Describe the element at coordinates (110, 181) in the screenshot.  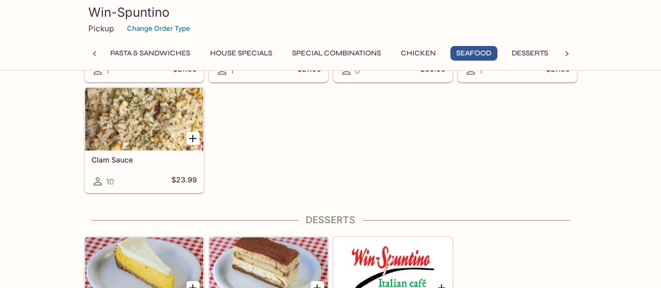
I see `span: 10` at that location.